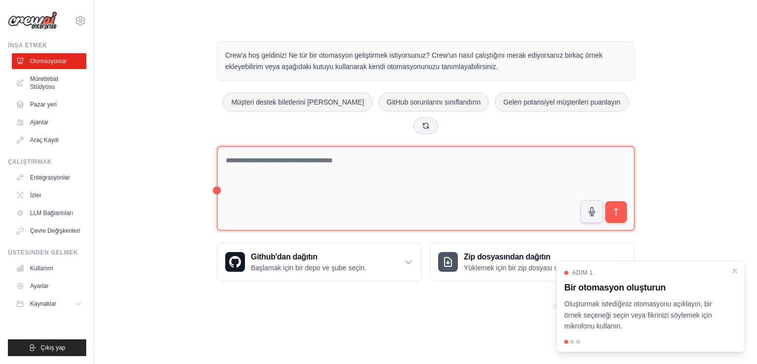 The height and width of the screenshot is (364, 757). What do you see at coordinates (55, 231) in the screenshot?
I see `font: Çevre Değişkenleri` at bounding box center [55, 231].